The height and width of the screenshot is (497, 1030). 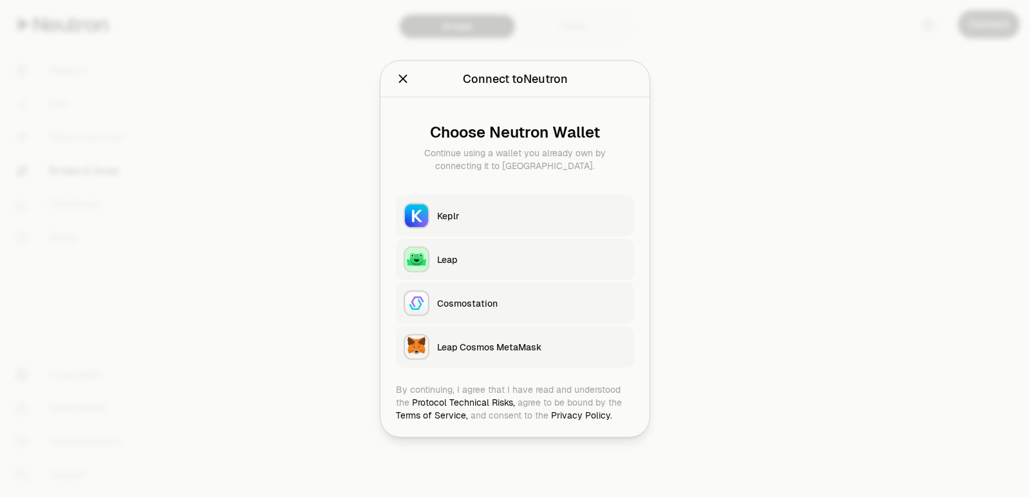 I want to click on a: Protocol Technical Risks,, so click(x=463, y=402).